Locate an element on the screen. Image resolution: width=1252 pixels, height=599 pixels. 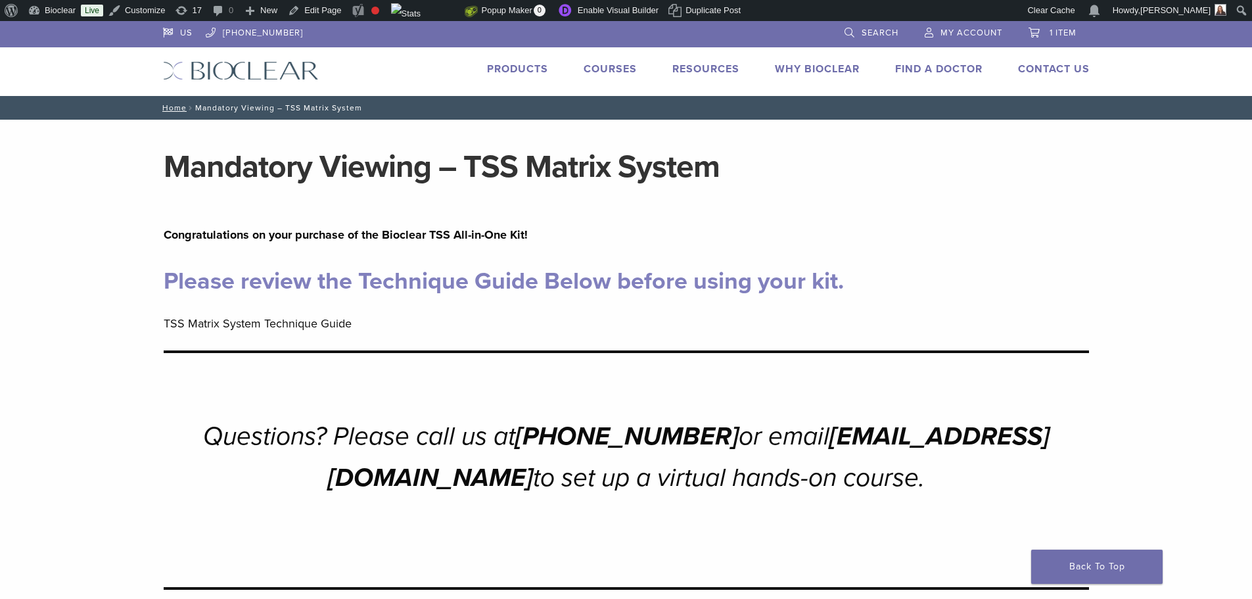
a: Resources is located at coordinates (706, 69).